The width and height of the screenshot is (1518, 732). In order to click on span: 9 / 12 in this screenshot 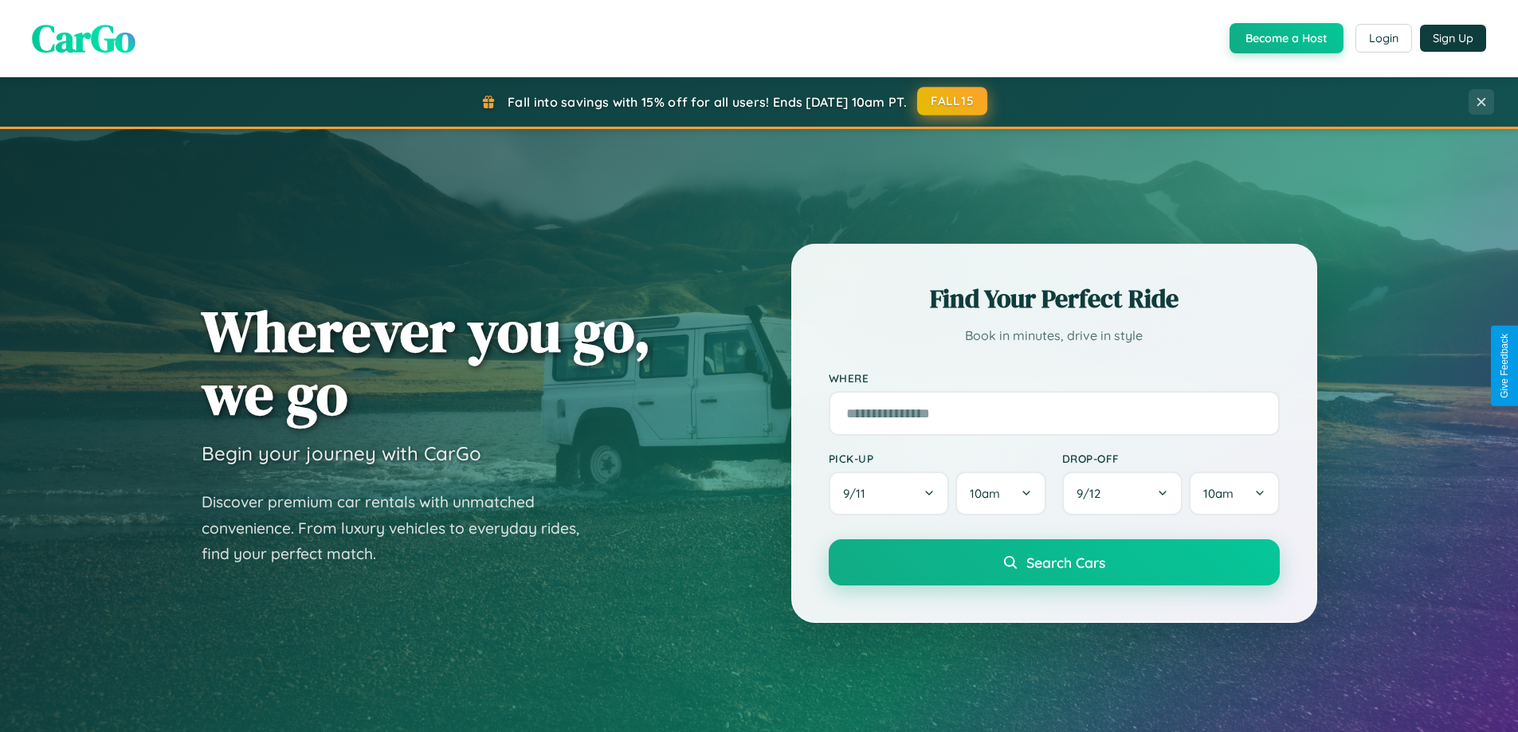, I will do `click(1093, 493)`.